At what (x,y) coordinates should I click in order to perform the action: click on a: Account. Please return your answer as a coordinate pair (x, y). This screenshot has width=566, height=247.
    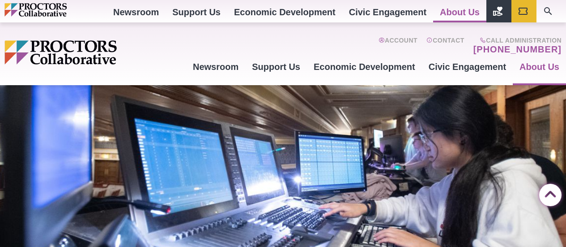
    Looking at the image, I should click on (398, 46).